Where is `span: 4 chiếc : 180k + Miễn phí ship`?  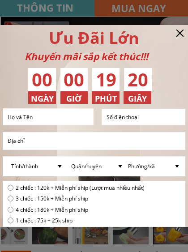
span: 4 chiếc : 180k + Miễn phí ship is located at coordinates (80, 209).